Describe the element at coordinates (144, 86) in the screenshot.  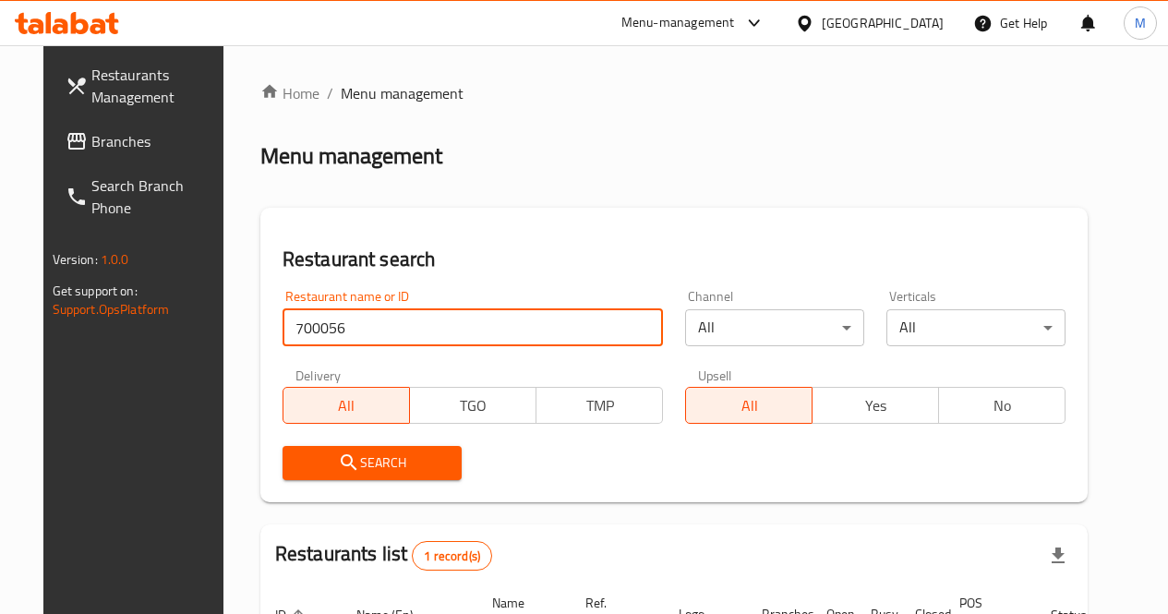
I see `a: Restaurants Management` at that location.